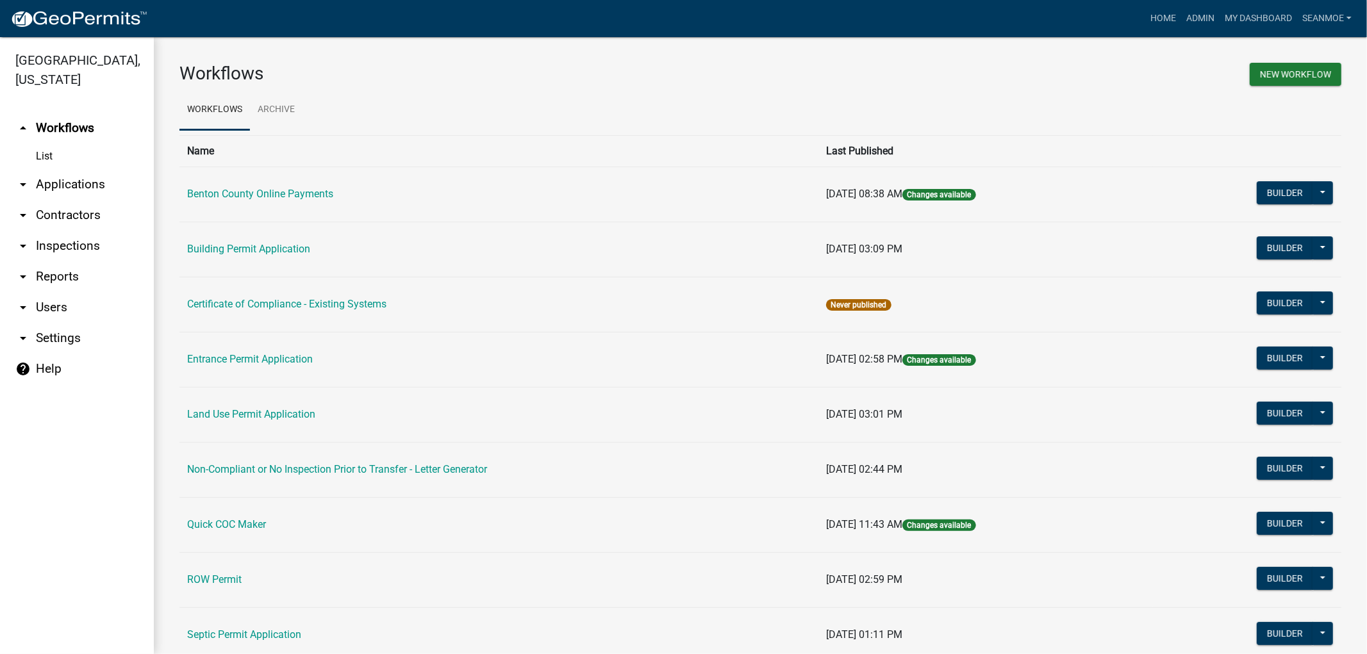  I want to click on a: Archive, so click(276, 110).